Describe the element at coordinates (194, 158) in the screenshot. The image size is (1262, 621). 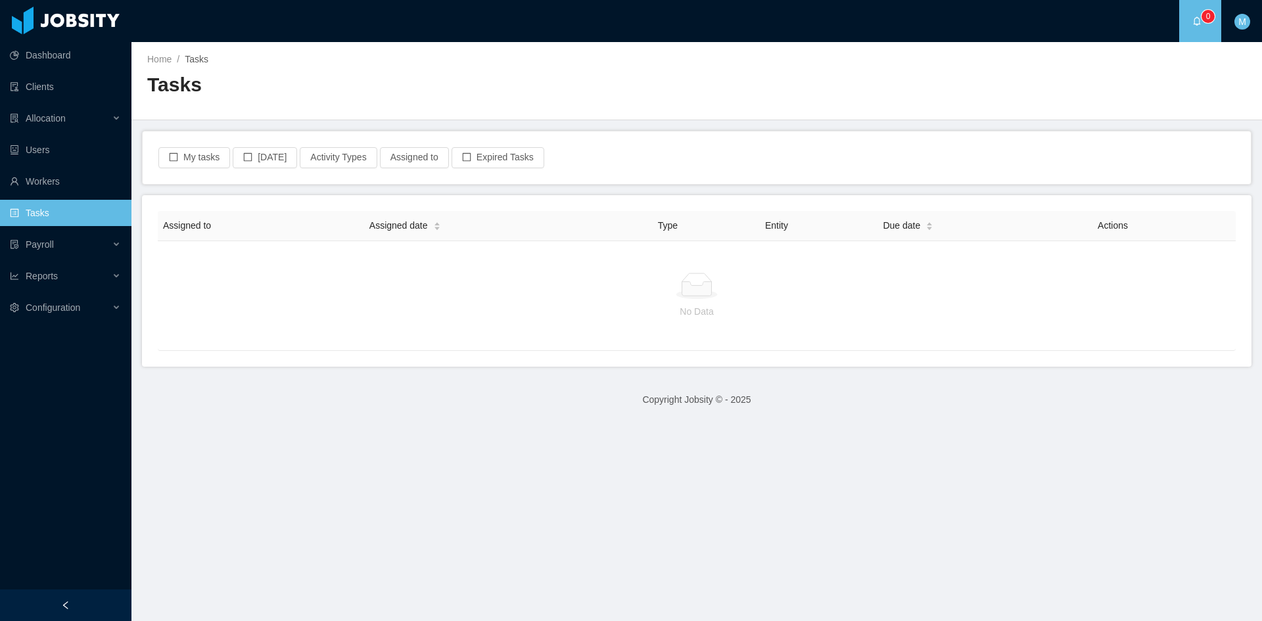
I see `button: icon: borderMy tasks` at that location.